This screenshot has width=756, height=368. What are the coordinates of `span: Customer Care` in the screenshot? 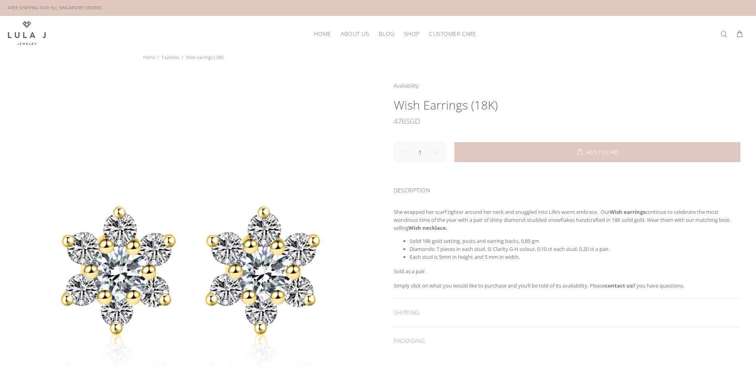 It's located at (452, 33).